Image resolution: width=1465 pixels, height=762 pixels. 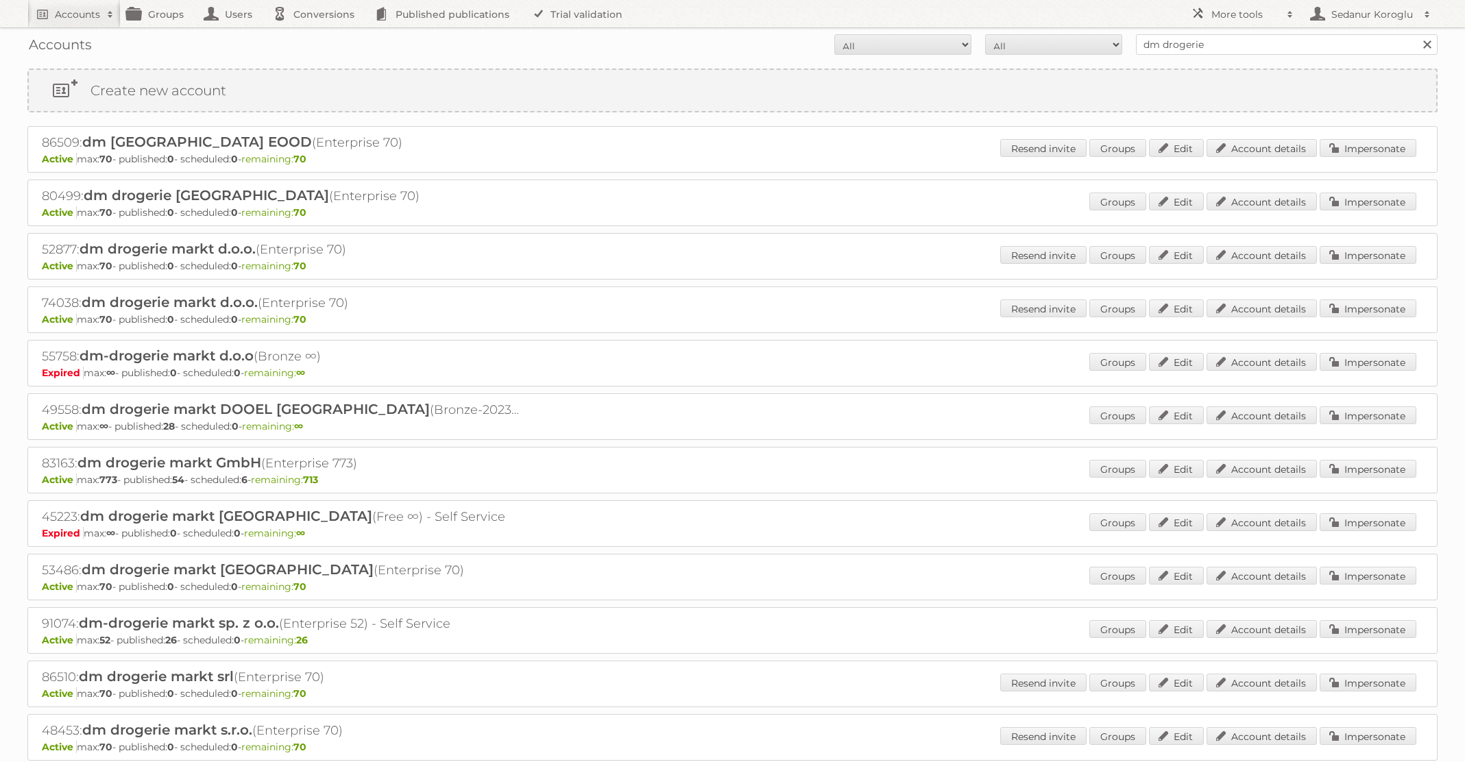 I want to click on h2: 52877: (Enterprise 70), so click(x=282, y=250).